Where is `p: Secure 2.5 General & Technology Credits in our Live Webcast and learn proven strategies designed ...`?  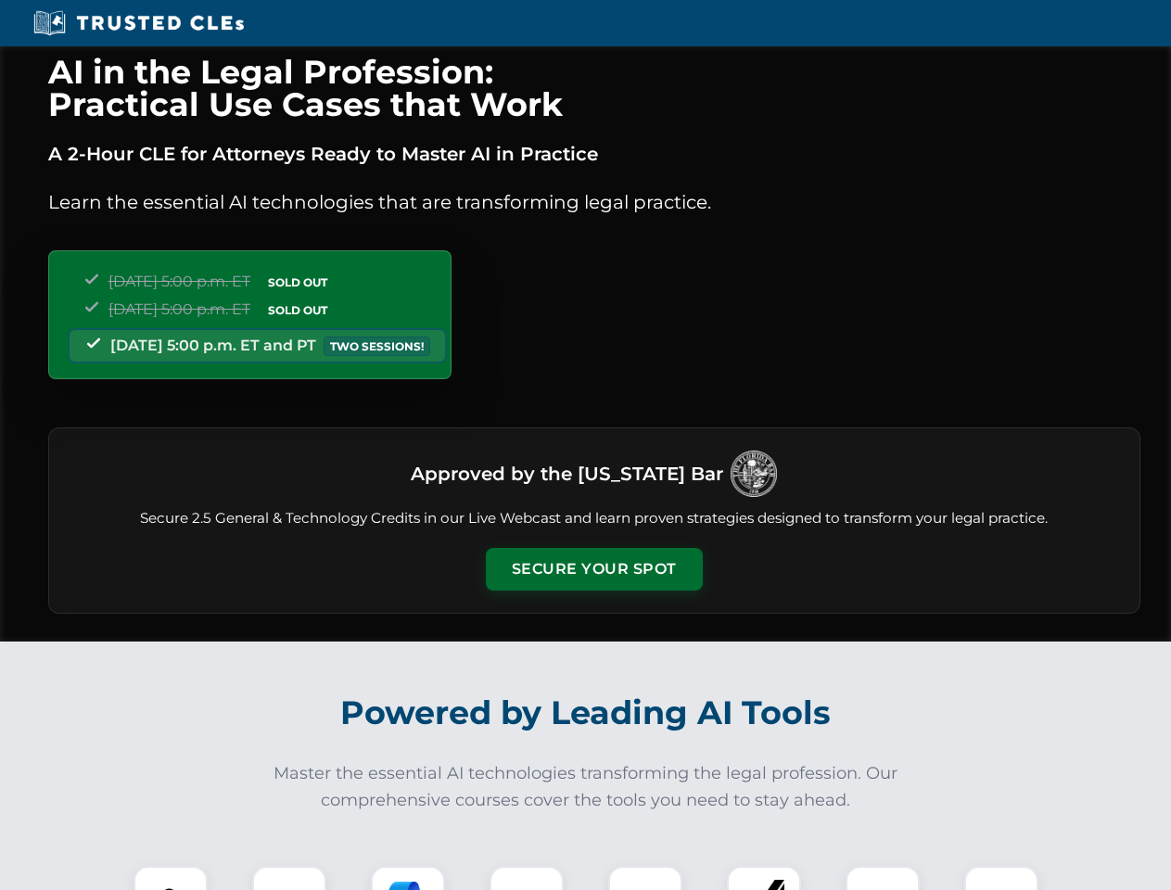
p: Secure 2.5 General & Technology Credits in our Live Webcast and learn proven strategies designed ... is located at coordinates (594, 518).